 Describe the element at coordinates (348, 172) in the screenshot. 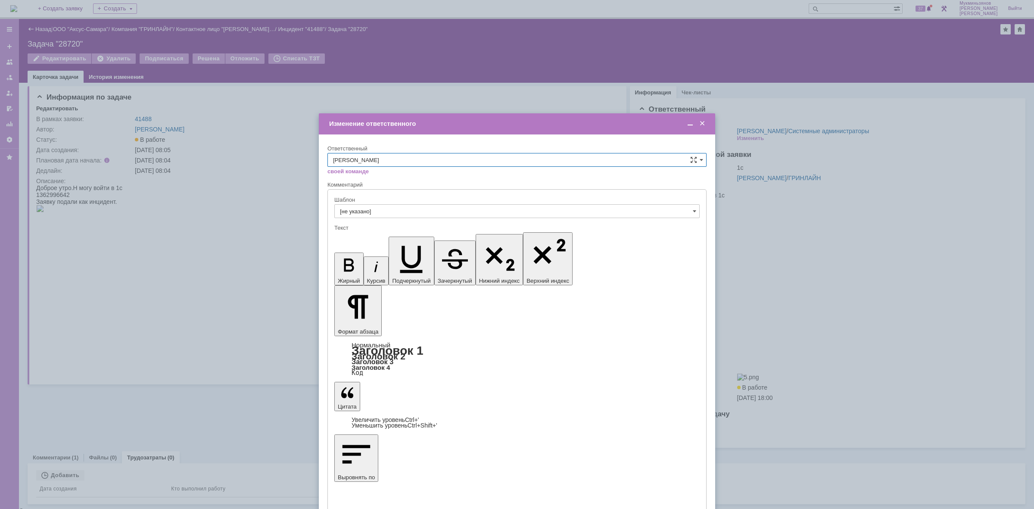

I see `a: своей команде` at that location.